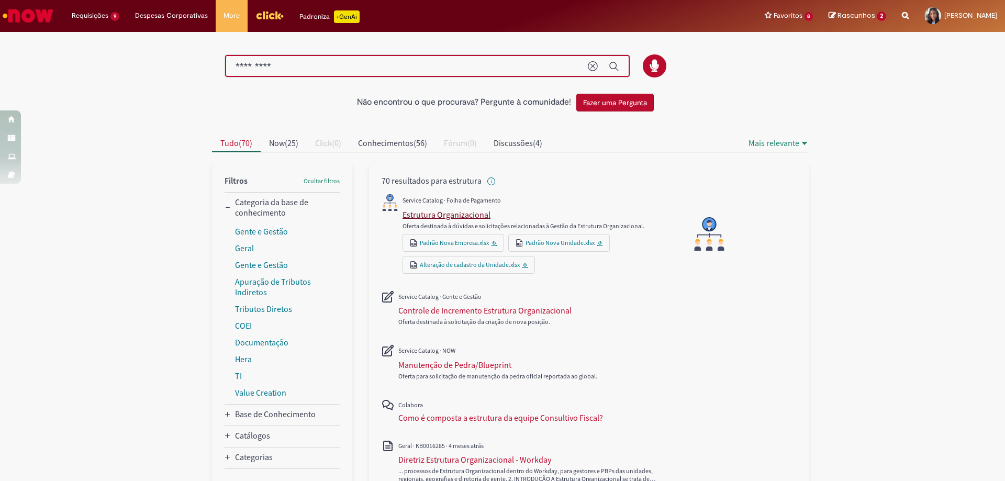  What do you see at coordinates (615, 103) in the screenshot?
I see `button: Fazer uma Pergunta` at bounding box center [615, 103].